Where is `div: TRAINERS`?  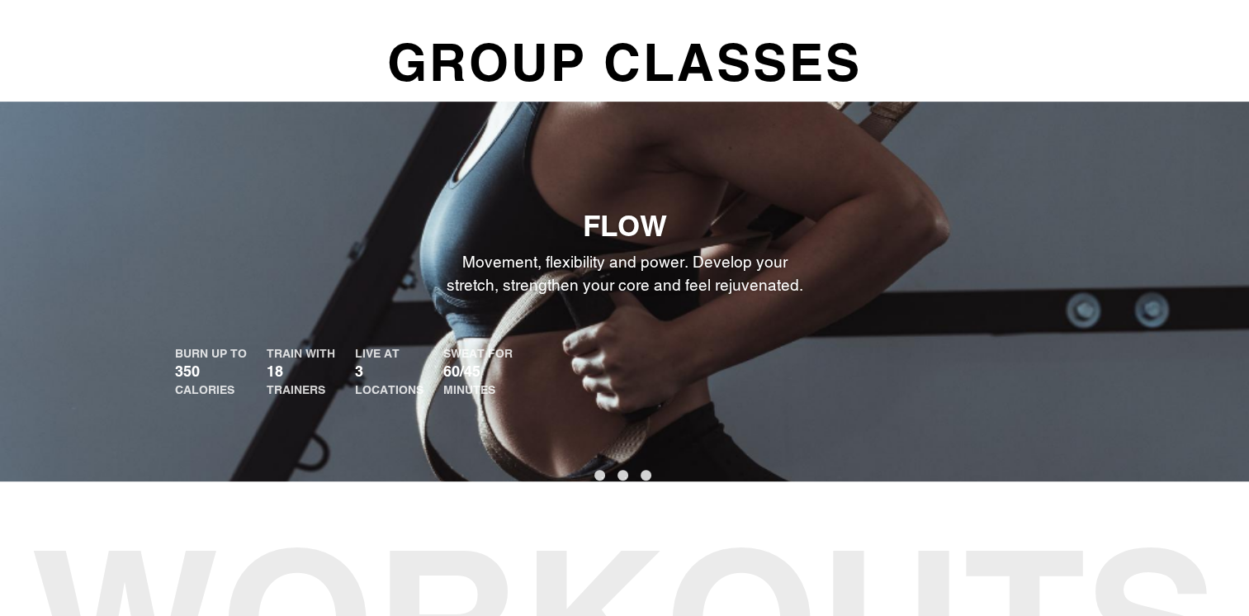 div: TRAINERS is located at coordinates (300, 390).